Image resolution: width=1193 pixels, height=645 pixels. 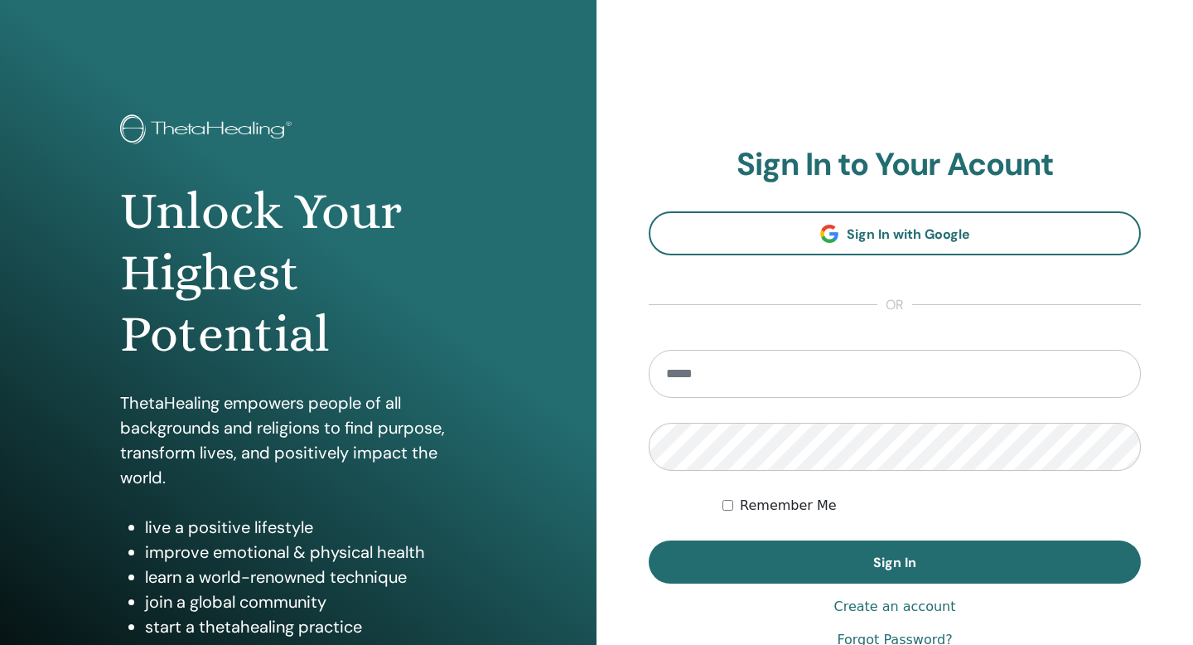 I want to click on div: Keep me authenticated indefinitely or until I manually logout, so click(x=931, y=505).